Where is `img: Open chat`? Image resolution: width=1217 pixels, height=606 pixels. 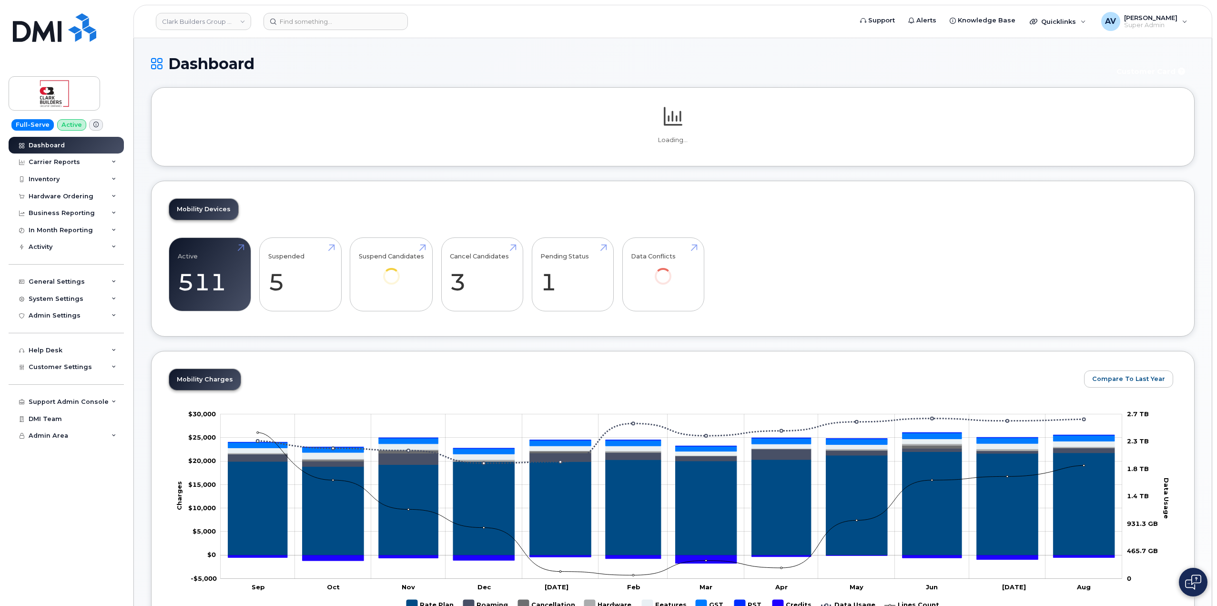 img: Open chat is located at coordinates (1193, 582).